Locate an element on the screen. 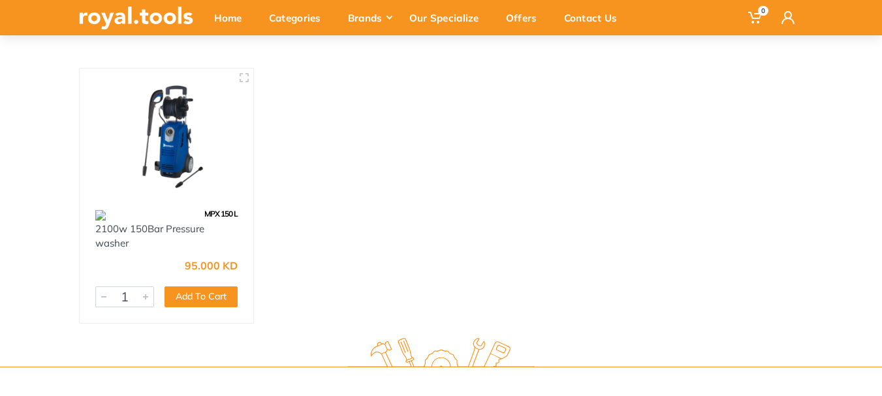 This screenshot has width=882, height=396. span: MPX 150 L is located at coordinates (221, 213).